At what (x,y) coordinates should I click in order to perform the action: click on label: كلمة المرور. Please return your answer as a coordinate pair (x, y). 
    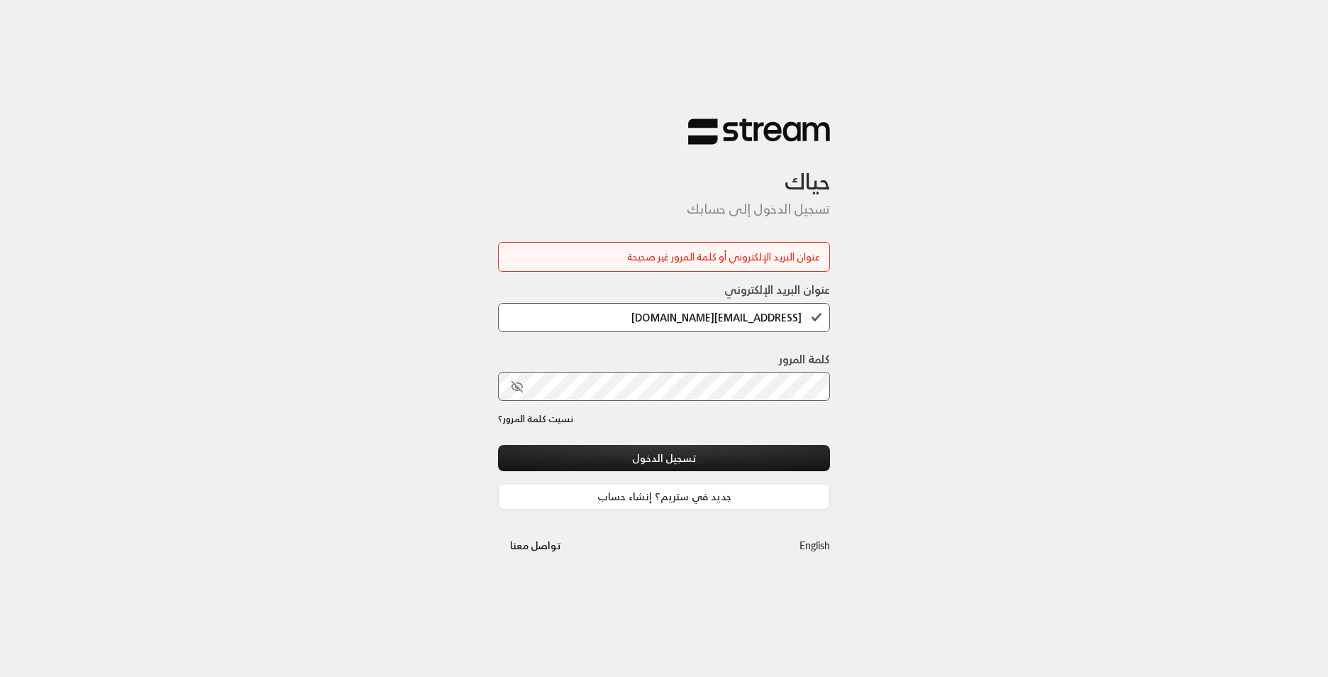
    Looking at the image, I should click on (804, 359).